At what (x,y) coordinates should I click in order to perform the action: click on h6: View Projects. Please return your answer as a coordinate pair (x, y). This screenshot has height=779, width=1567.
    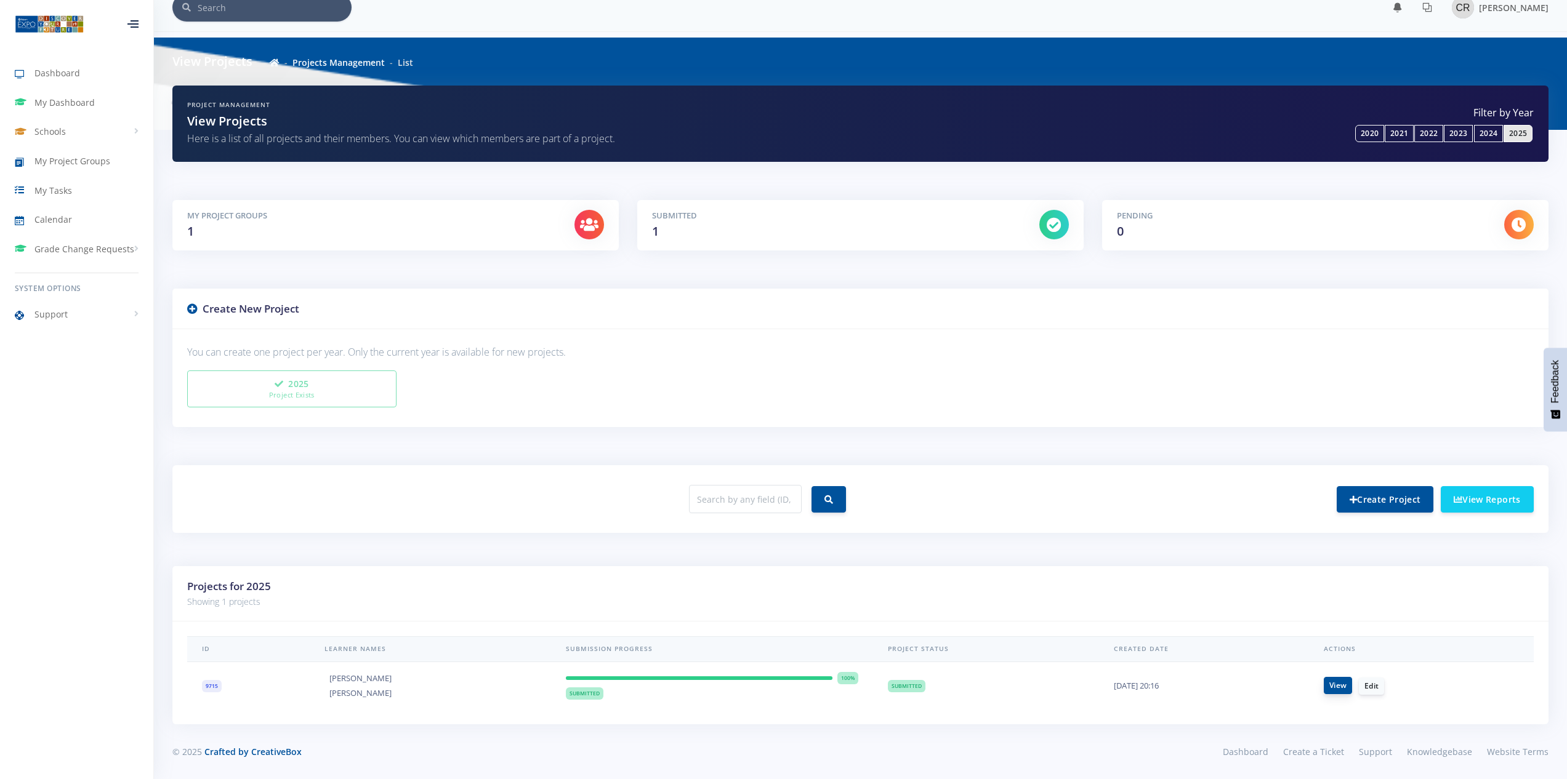
    Looking at the image, I should click on (212, 62).